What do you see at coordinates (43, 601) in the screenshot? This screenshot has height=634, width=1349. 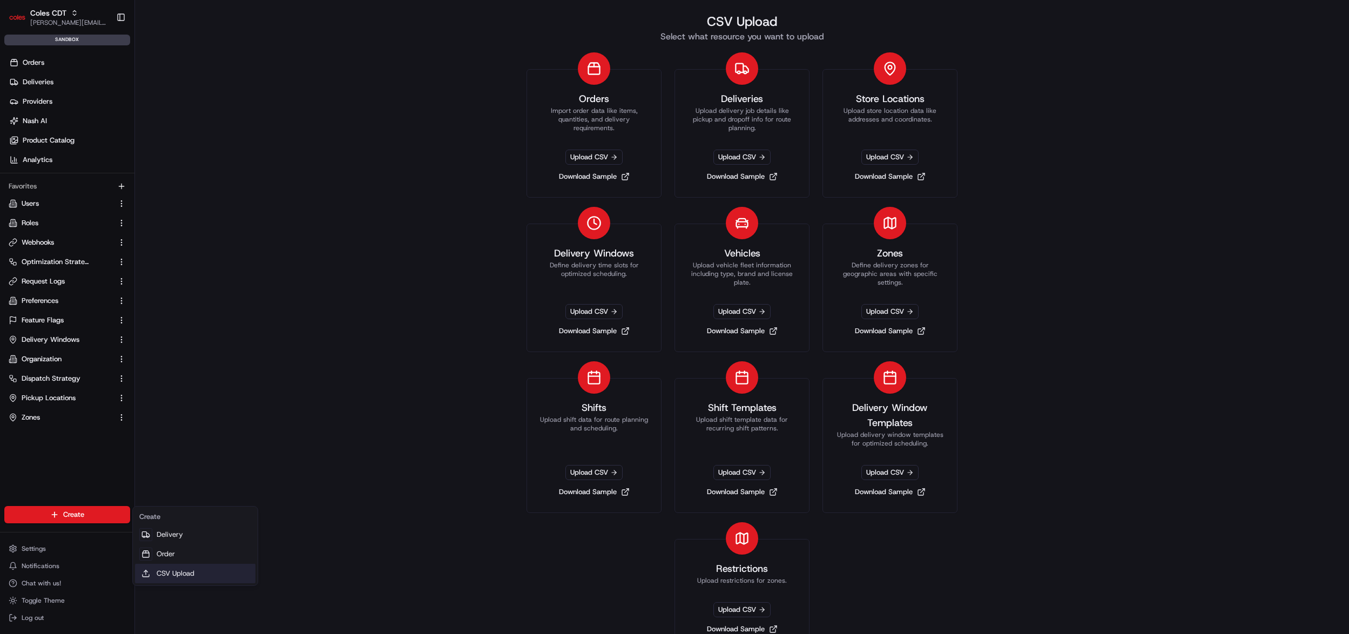 I see `span: Toggle Theme` at bounding box center [43, 601].